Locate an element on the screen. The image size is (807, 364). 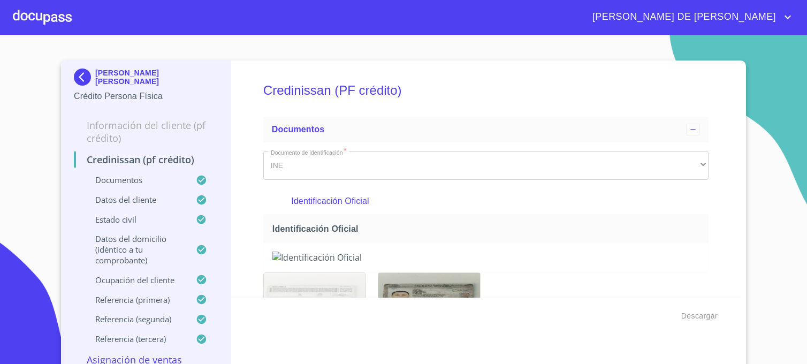
span: Documentos is located at coordinates (298, 129).